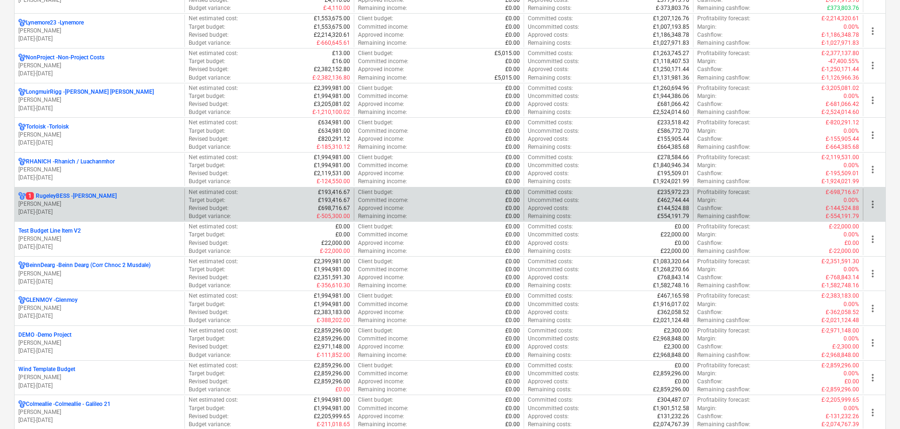 The height and width of the screenshot is (429, 900). Describe the element at coordinates (842, 104) in the screenshot. I see `p: £-681,066.42` at that location.